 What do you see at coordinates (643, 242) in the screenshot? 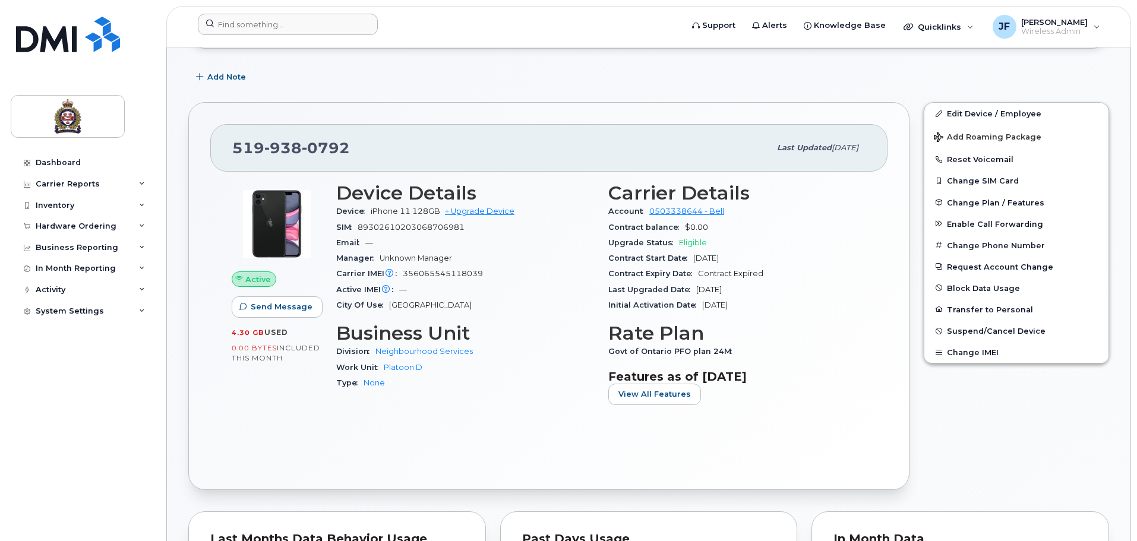
I see `span: Upgrade Status` at bounding box center [643, 242].